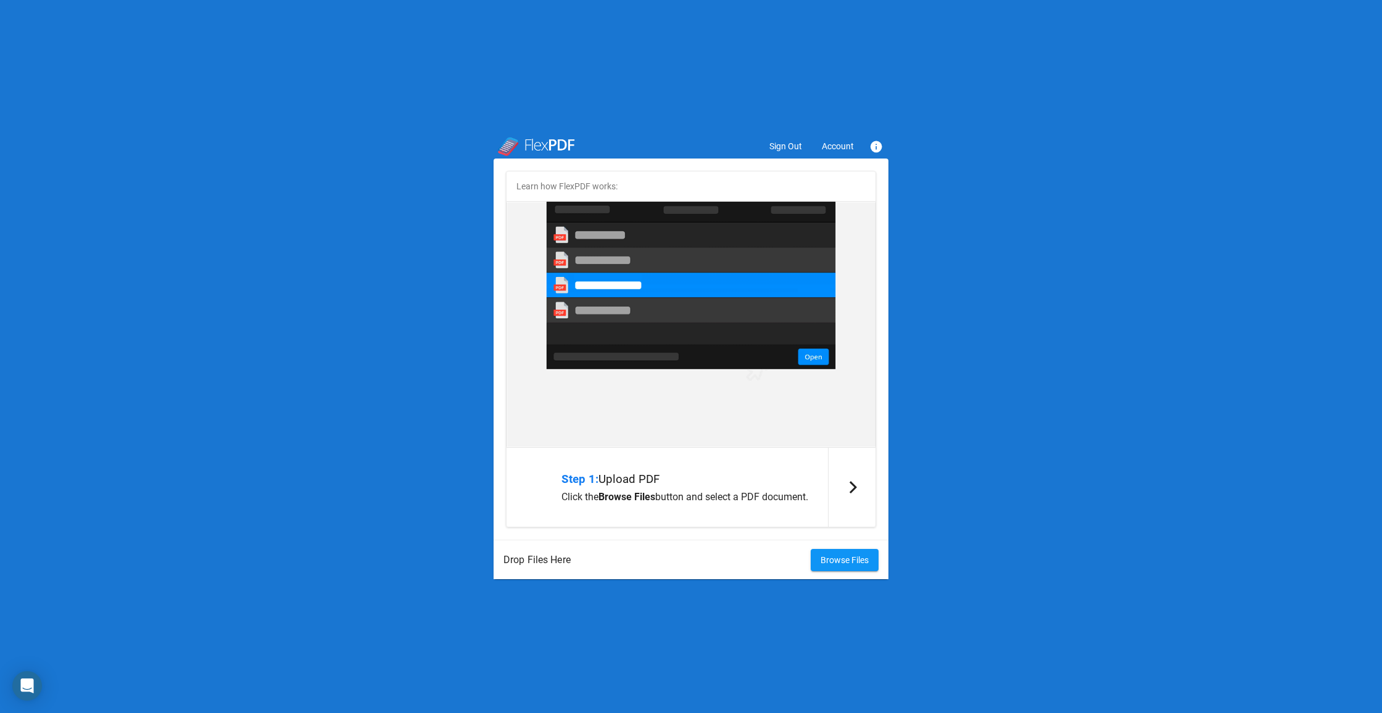 The width and height of the screenshot is (1382, 713). What do you see at coordinates (629, 479) in the screenshot?
I see `span: Upload PDF` at bounding box center [629, 479].